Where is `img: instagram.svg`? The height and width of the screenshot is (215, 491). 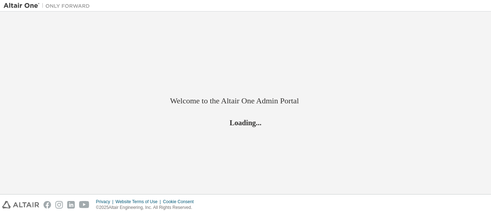 img: instagram.svg is located at coordinates (59, 205).